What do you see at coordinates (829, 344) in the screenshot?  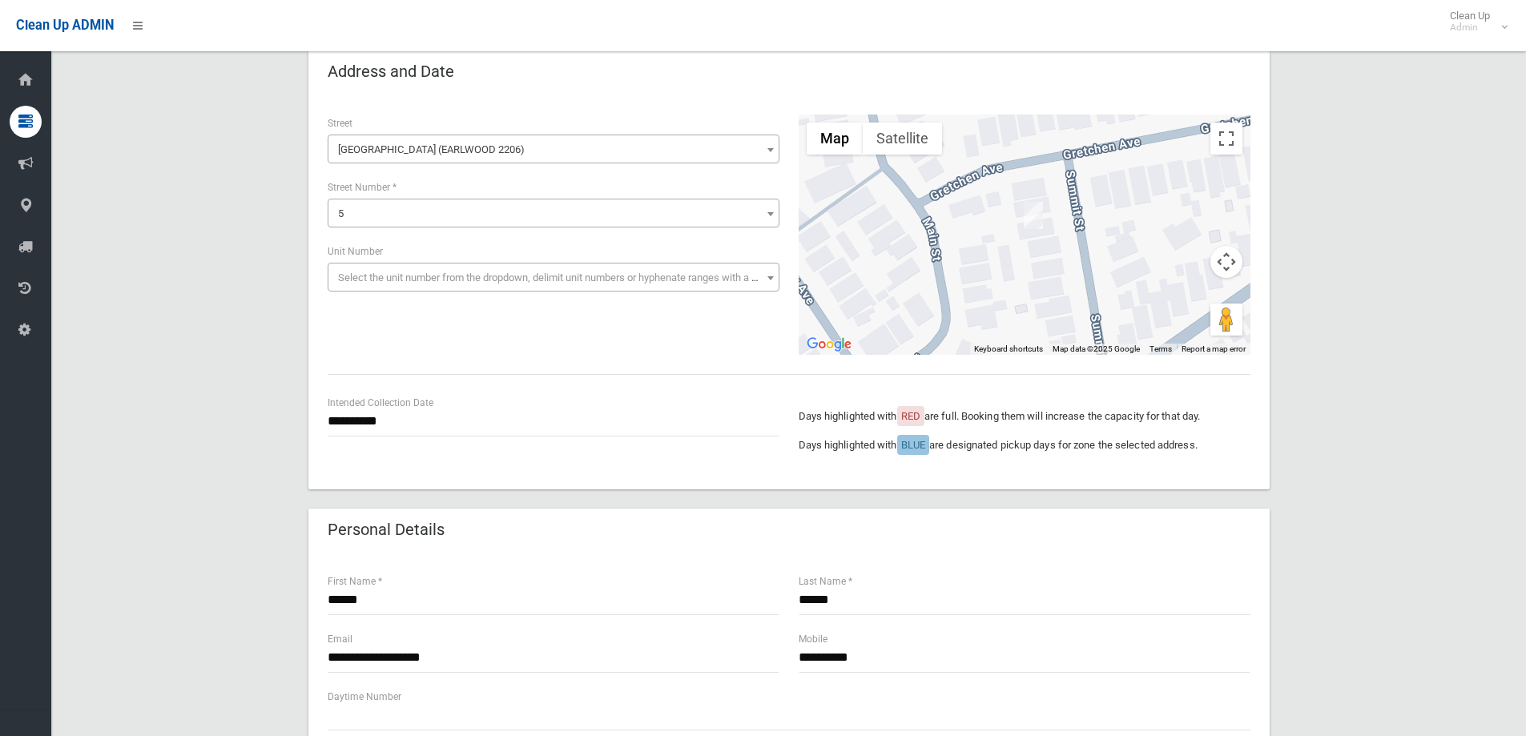 I see `a: Open this area in Google Maps (opens a new window)` at bounding box center [829, 344].